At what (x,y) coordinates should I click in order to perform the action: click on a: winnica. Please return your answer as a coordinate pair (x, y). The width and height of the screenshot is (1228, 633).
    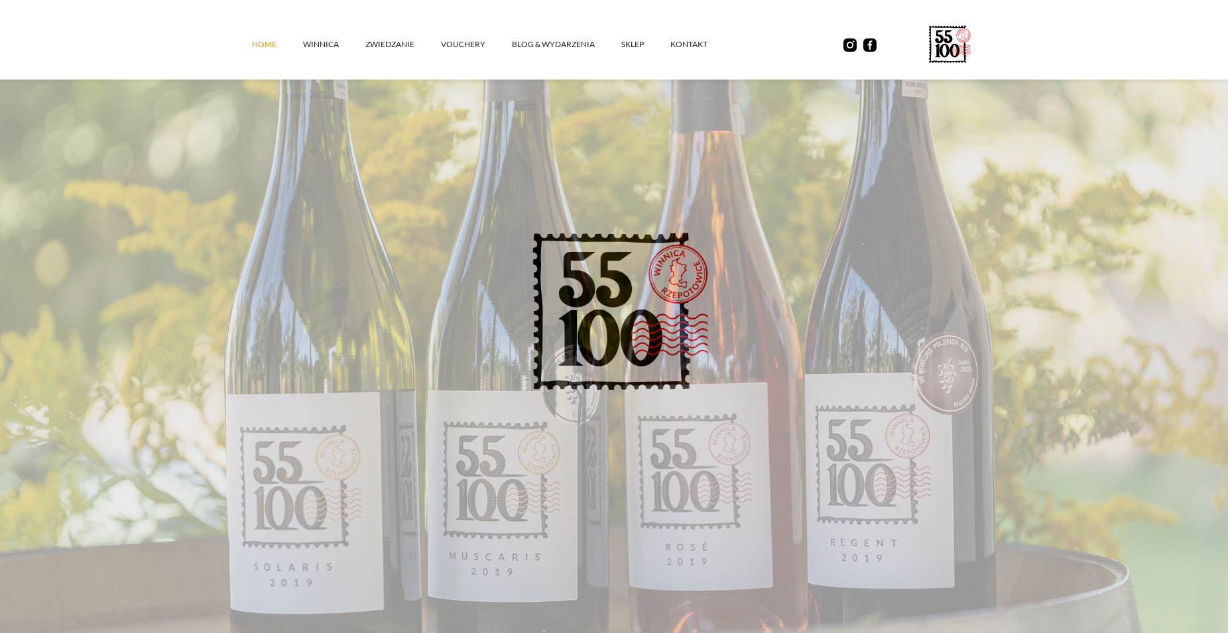
    Looking at the image, I should click on (334, 44).